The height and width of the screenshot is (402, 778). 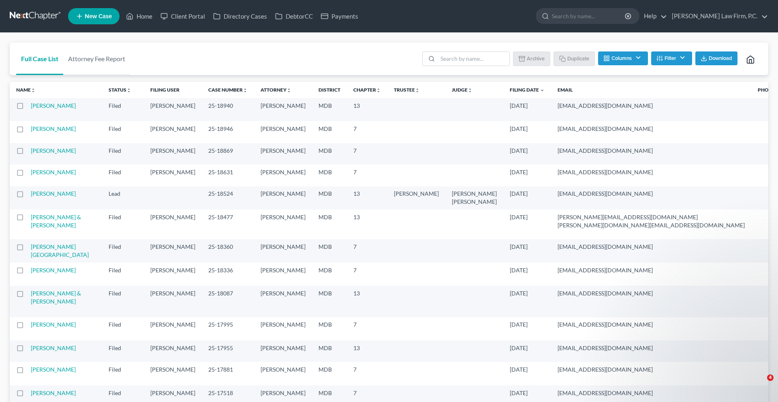 What do you see at coordinates (367, 90) in the screenshot?
I see `a: Chapterunfold_more` at bounding box center [367, 90].